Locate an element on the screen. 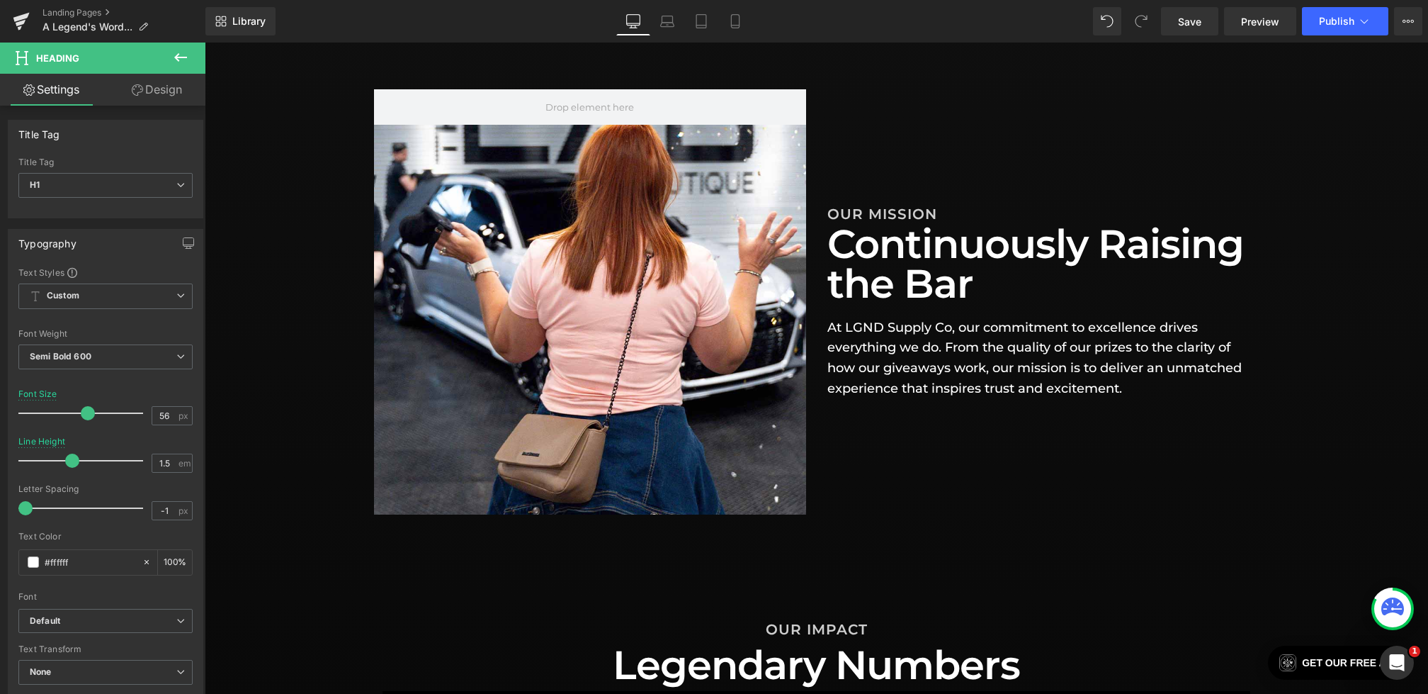  span: Publish is located at coordinates (1337, 21).